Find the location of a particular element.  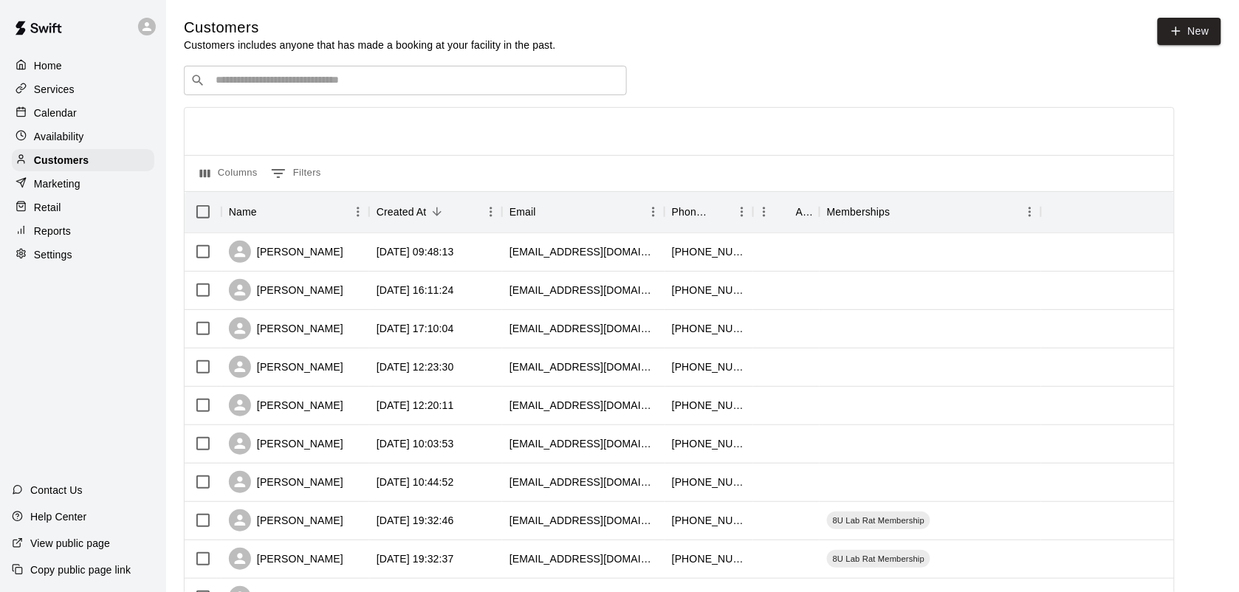

button: Show filters is located at coordinates (296, 174).